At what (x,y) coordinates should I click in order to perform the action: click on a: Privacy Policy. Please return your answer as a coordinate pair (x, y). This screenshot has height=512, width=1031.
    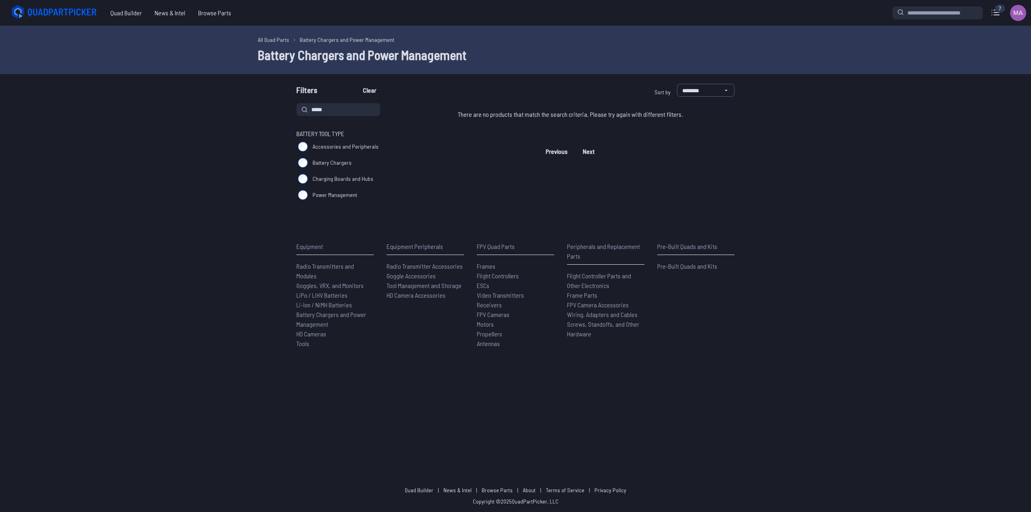
    Looking at the image, I should click on (610, 490).